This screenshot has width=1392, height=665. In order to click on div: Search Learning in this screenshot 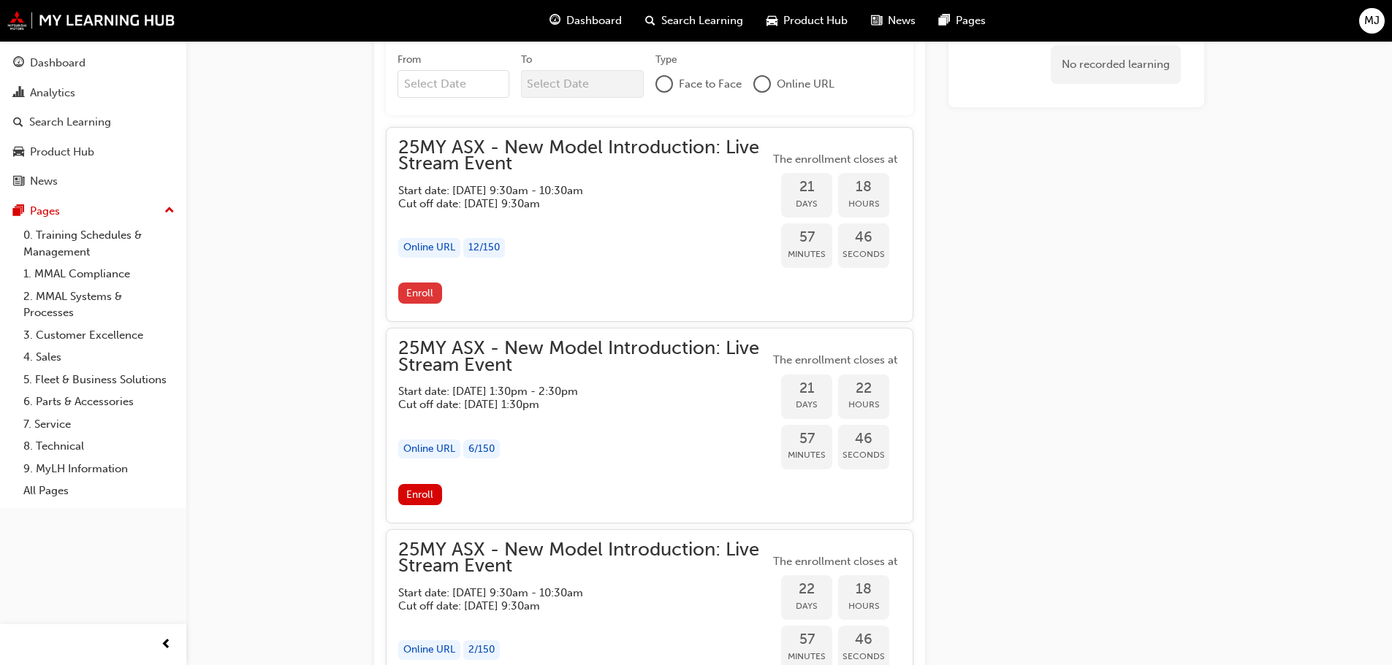, I will do `click(70, 122)`.